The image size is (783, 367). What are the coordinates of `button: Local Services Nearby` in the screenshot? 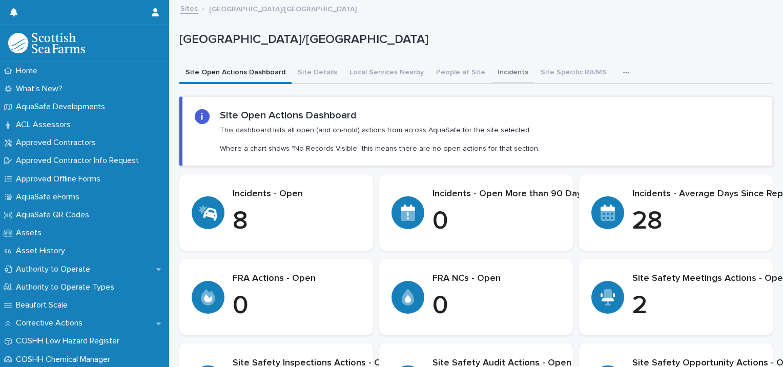 It's located at (386, 73).